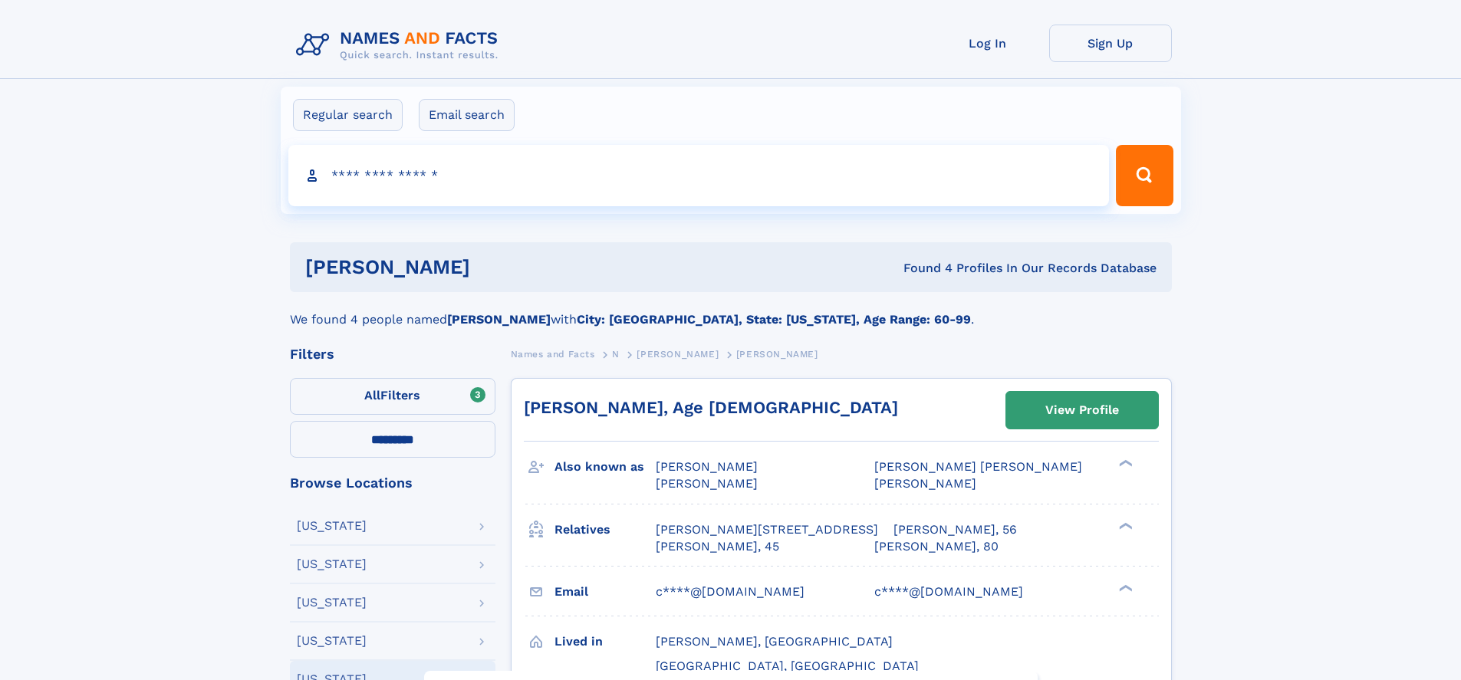 The image size is (1461, 680). What do you see at coordinates (605, 592) in the screenshot?
I see `h3: Email` at bounding box center [605, 592].